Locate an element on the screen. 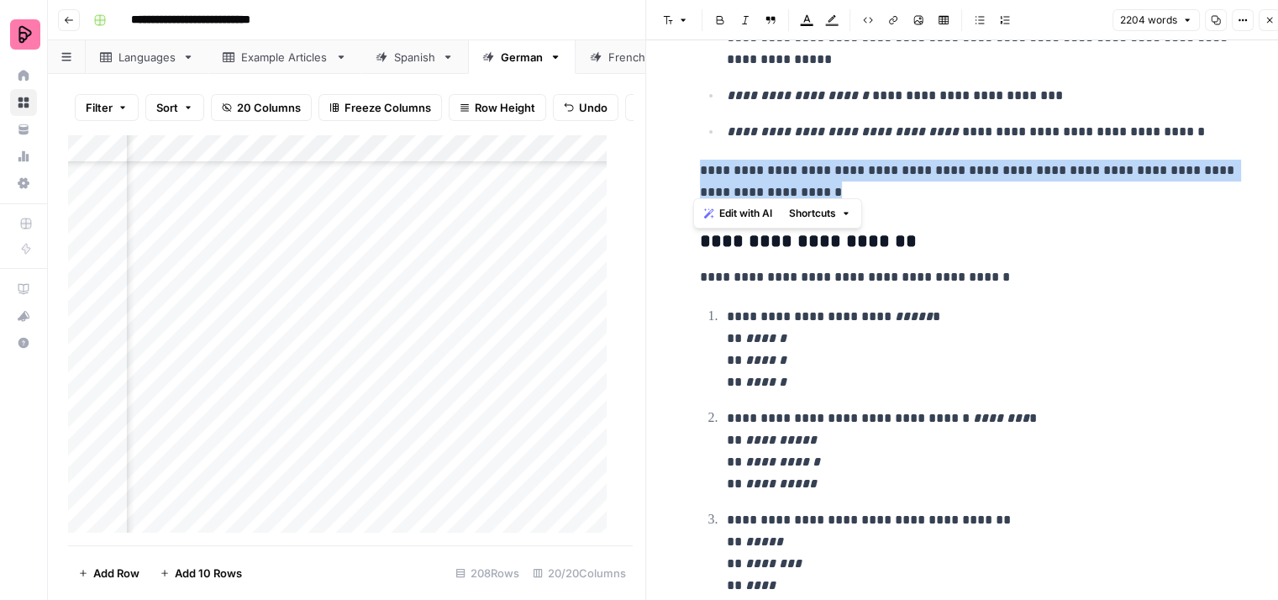 This screenshot has height=600, width=1278. button: What's new? is located at coordinates (24, 316).